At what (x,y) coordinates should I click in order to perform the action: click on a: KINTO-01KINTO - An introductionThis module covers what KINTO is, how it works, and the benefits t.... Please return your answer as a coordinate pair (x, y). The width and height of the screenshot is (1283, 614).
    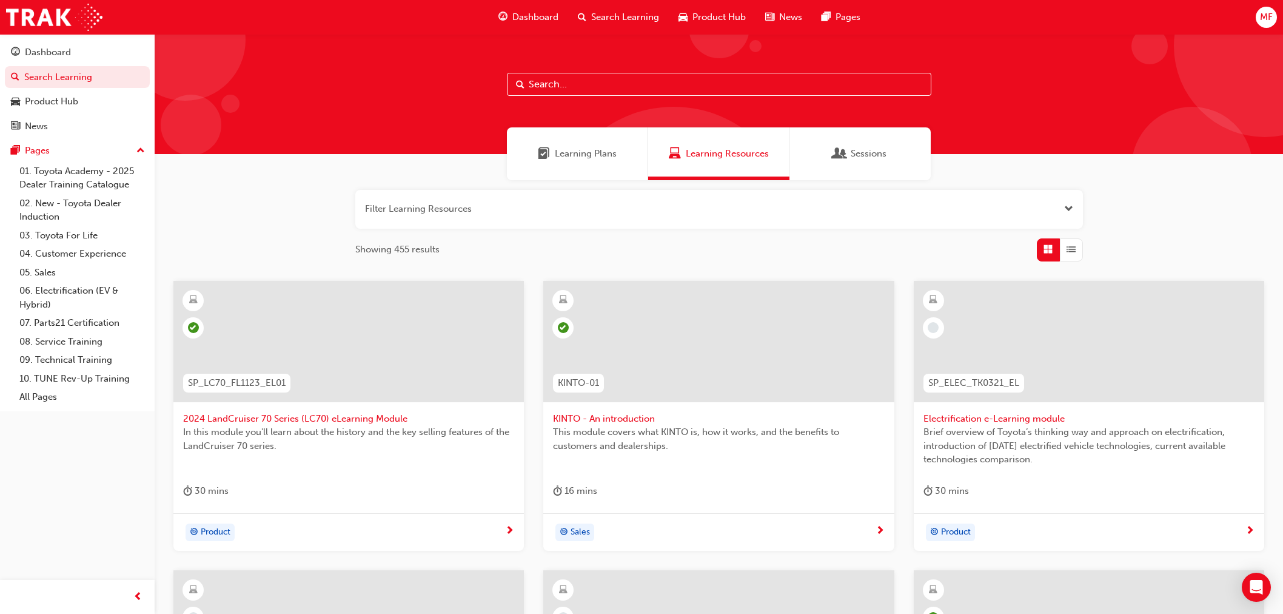
    Looking at the image, I should click on (719, 416).